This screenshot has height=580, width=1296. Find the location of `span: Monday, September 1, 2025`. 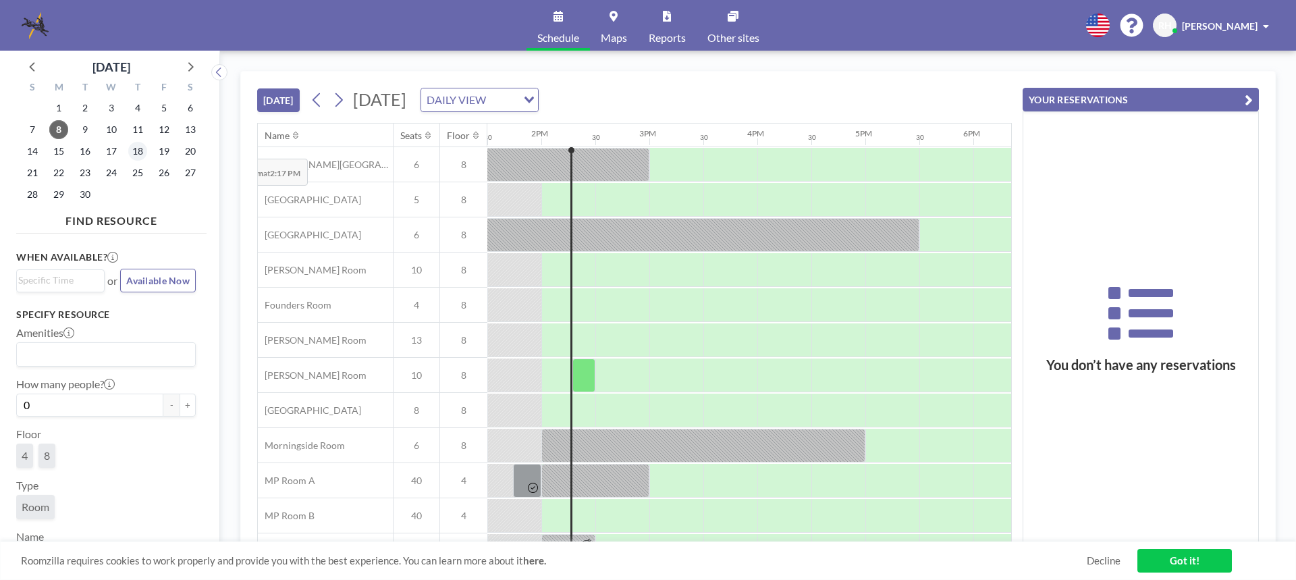

span: Monday, September 1, 2025 is located at coordinates (59, 108).